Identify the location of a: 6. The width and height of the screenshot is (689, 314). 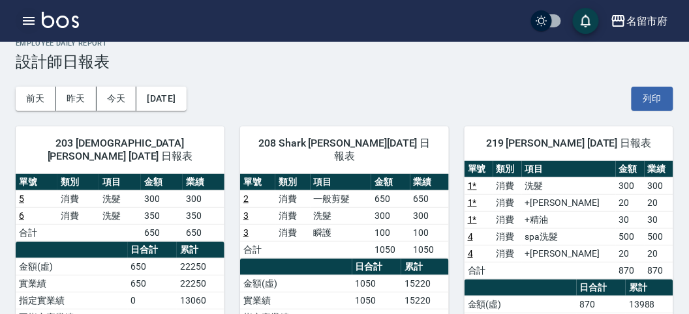
(22, 216).